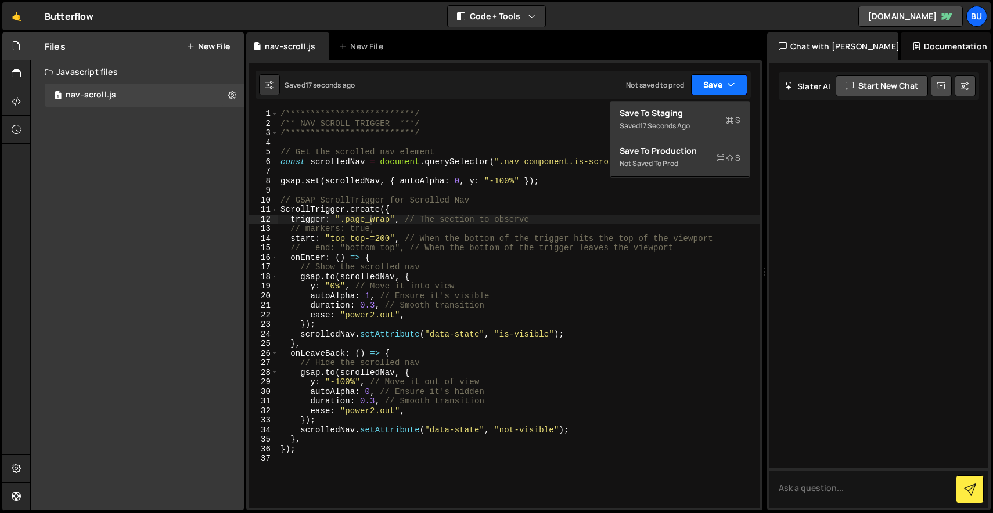 The image size is (993, 513). What do you see at coordinates (263, 267) in the screenshot?
I see `div: 17` at bounding box center [263, 267].